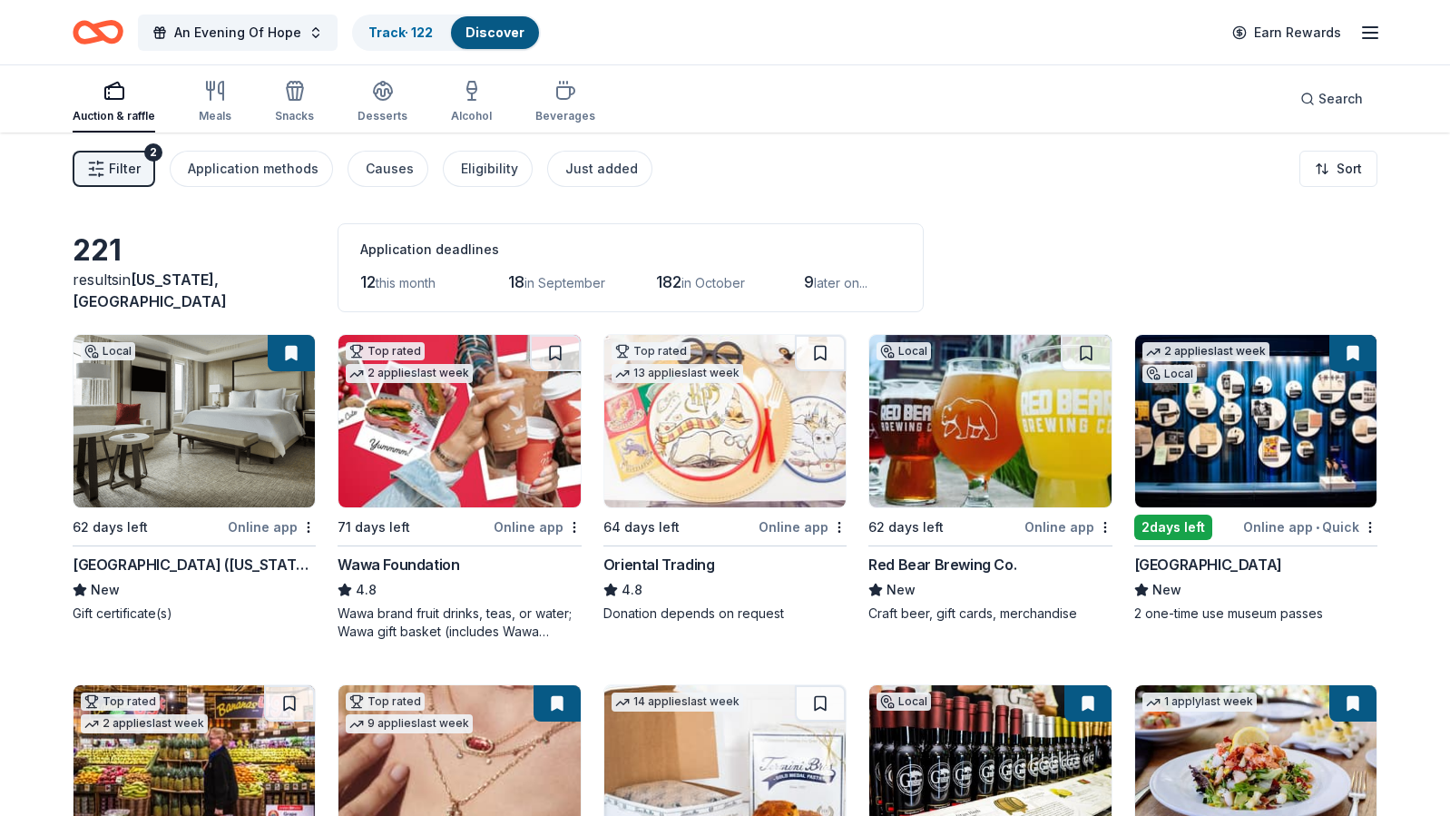 Image resolution: width=1450 pixels, height=816 pixels. I want to click on button: Filter2, so click(113, 169).